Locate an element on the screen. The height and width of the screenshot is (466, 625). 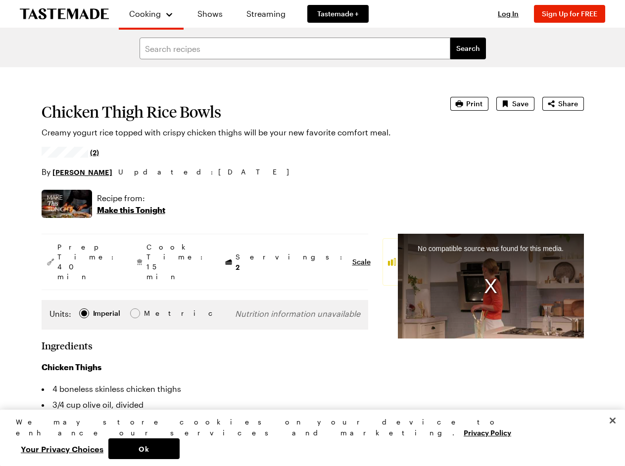
button: Share is located at coordinates (563, 104).